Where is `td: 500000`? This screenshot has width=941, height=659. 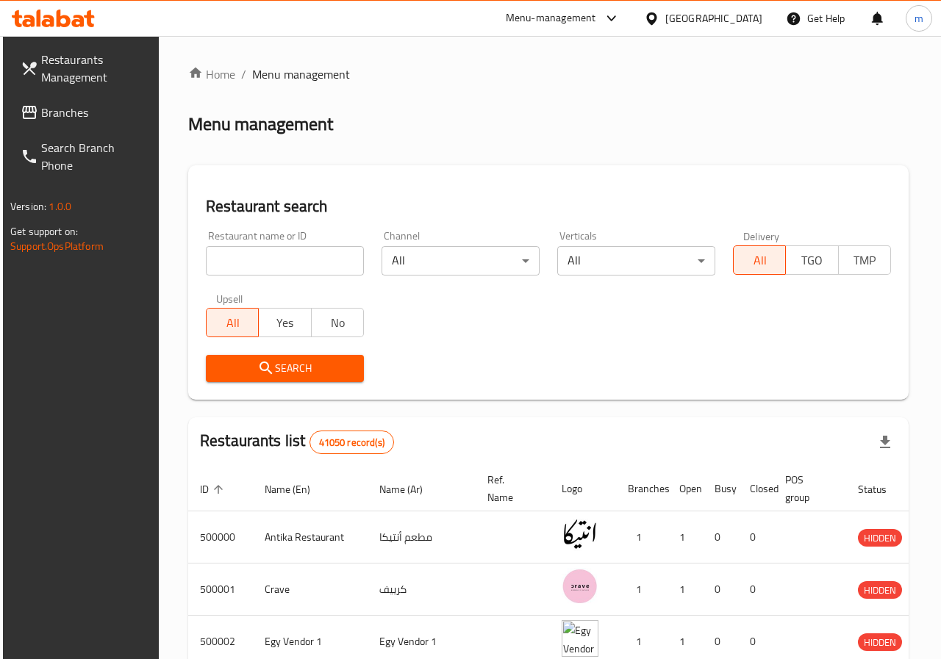
td: 500000 is located at coordinates (221, 537).